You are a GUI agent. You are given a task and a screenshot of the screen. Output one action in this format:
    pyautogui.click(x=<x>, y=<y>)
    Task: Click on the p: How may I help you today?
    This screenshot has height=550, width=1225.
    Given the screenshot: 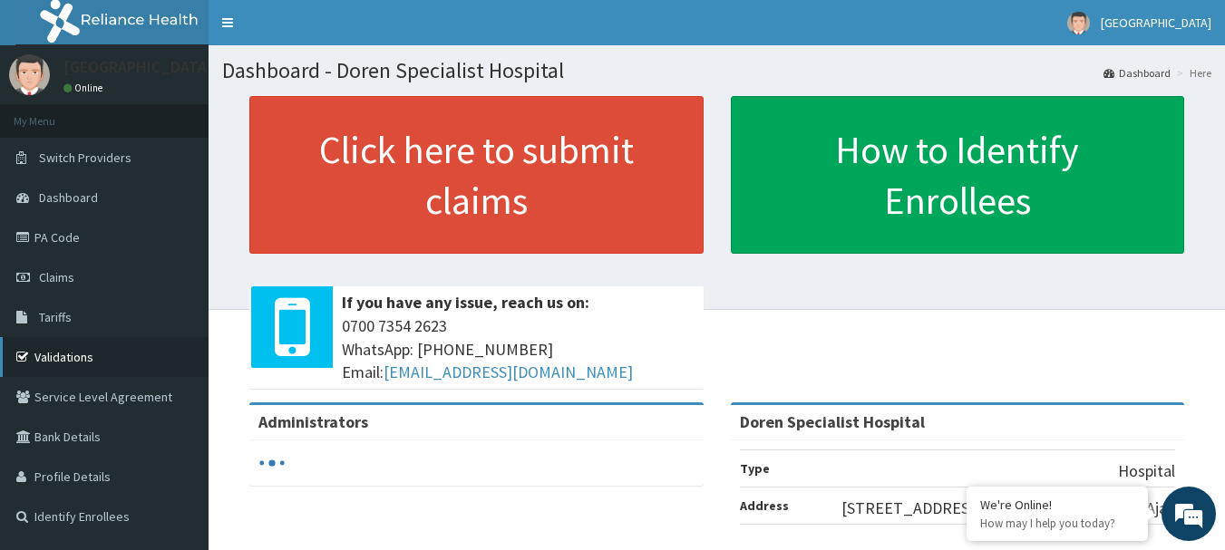 What is the action you would take?
    pyautogui.click(x=1057, y=523)
    